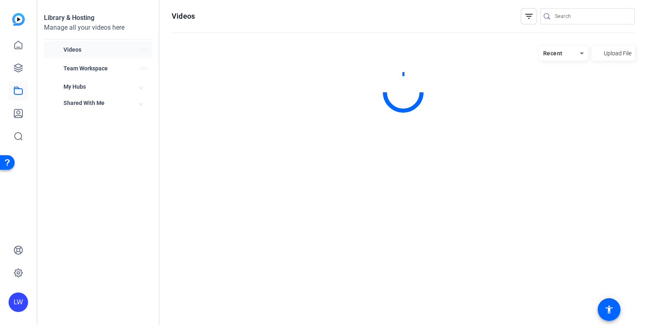  Describe the element at coordinates (98, 18) in the screenshot. I see `div: Library & Hosting` at that location.